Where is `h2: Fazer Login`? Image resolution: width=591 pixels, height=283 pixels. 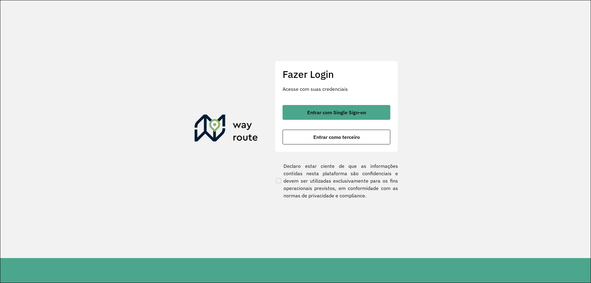 h2: Fazer Login is located at coordinates (337, 74).